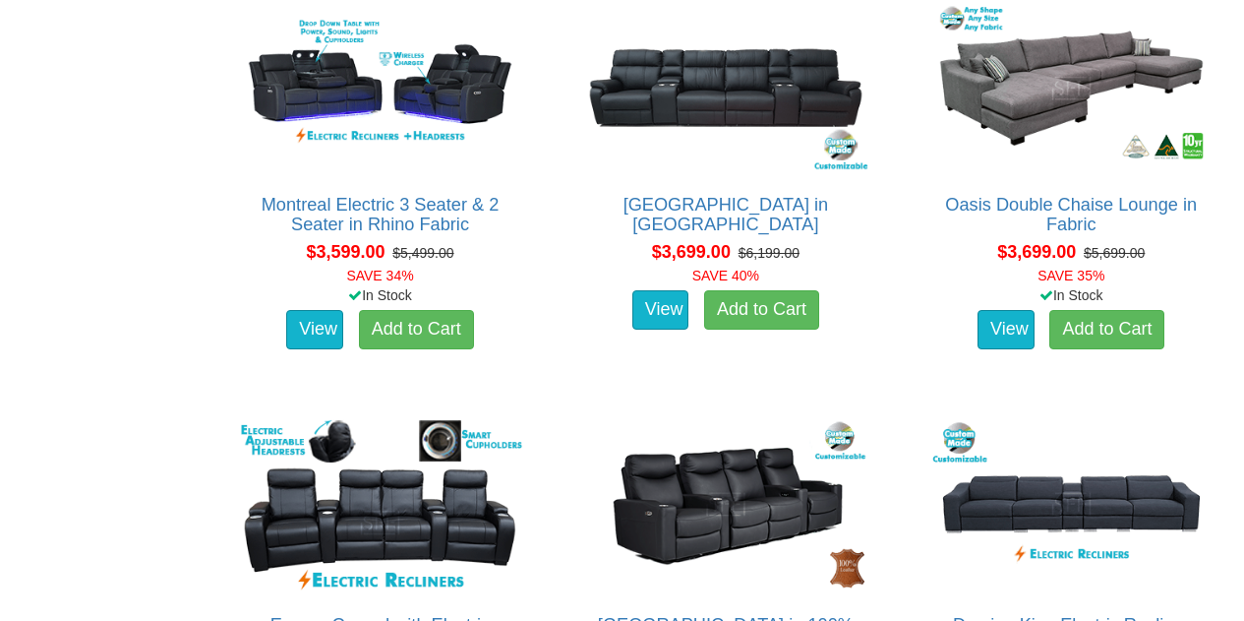 The width and height of the screenshot is (1244, 621). Describe the element at coordinates (725, 504) in the screenshot. I see `img: Bond Theatre Lounge in 100% Thick Leather` at that location.